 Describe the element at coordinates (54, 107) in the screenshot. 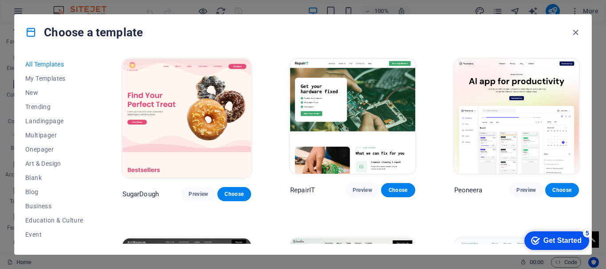

I see `span: Trending` at that location.